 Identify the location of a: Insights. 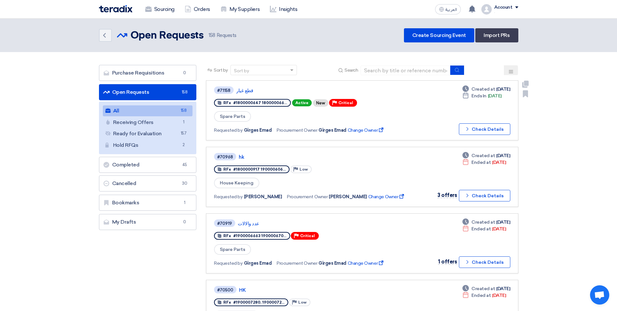
(284, 9).